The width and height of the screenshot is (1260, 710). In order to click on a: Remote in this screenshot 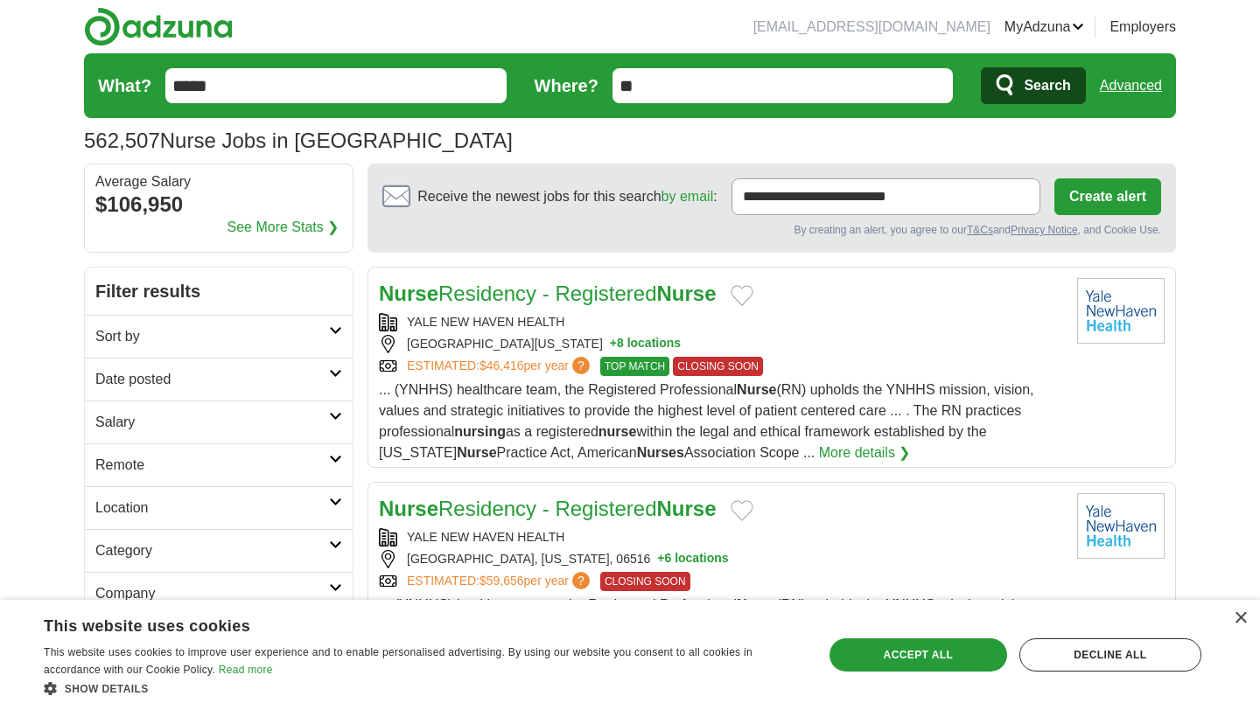, I will do `click(219, 465)`.